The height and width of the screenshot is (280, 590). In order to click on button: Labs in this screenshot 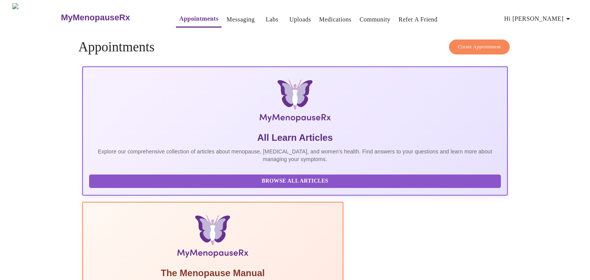, I will do `click(272, 20)`.